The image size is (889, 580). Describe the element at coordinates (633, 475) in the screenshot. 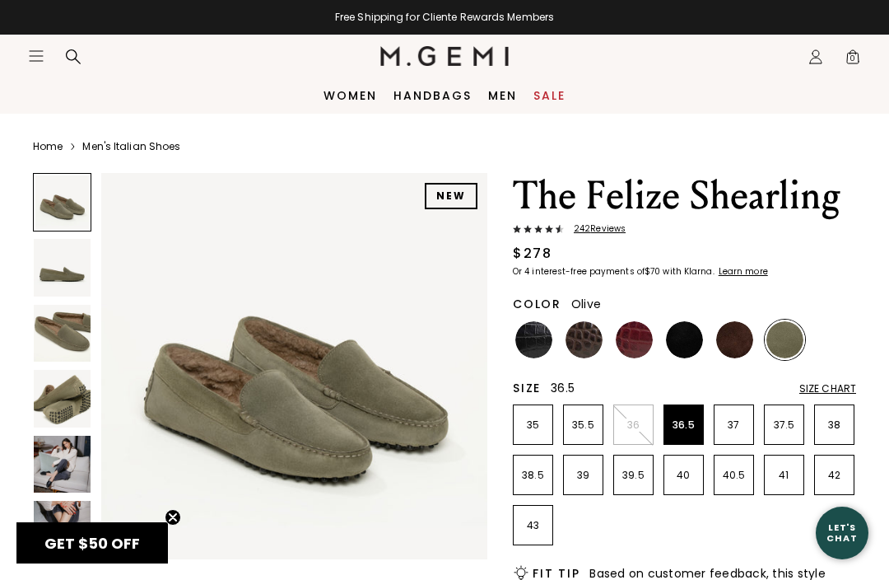

I see `p: 39.5` at that location.